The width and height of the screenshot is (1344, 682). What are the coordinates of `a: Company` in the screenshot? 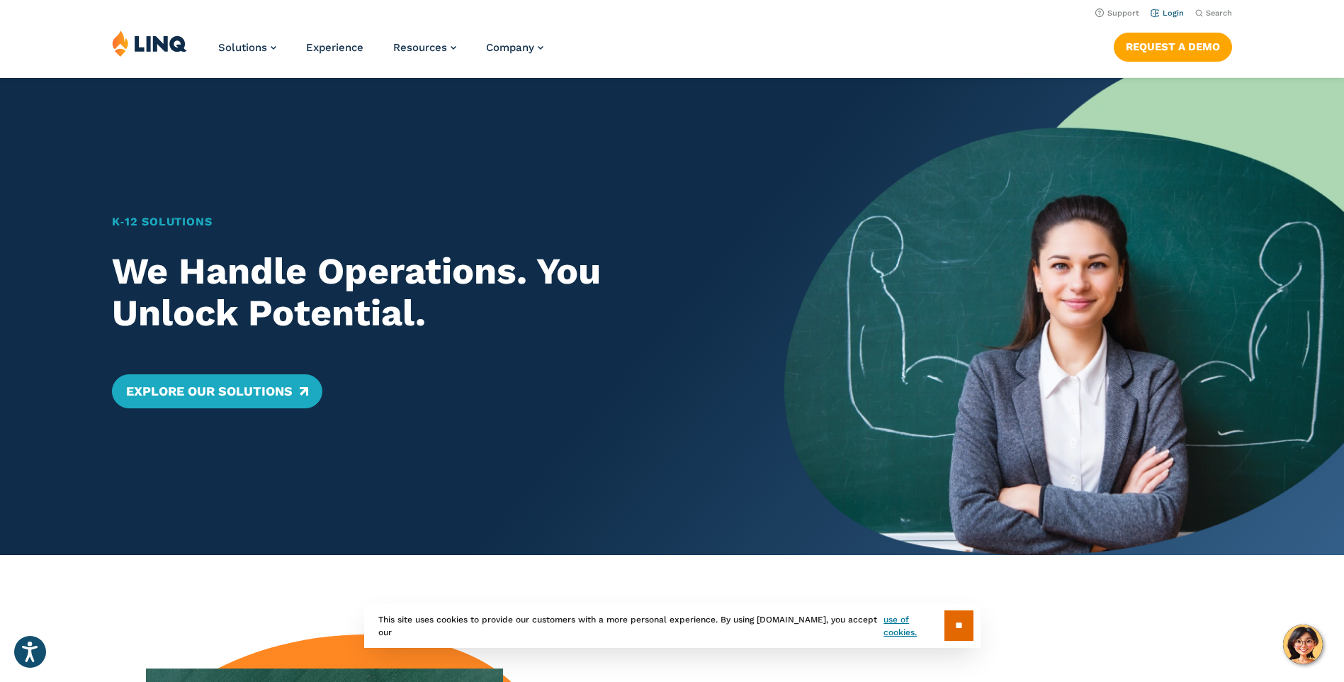 It's located at (514, 47).